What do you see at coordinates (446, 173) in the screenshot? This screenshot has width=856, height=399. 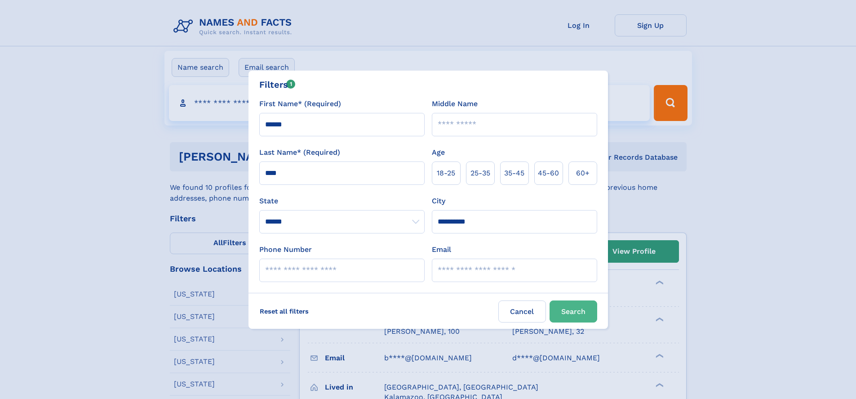 I see `span: 18‑25` at bounding box center [446, 173].